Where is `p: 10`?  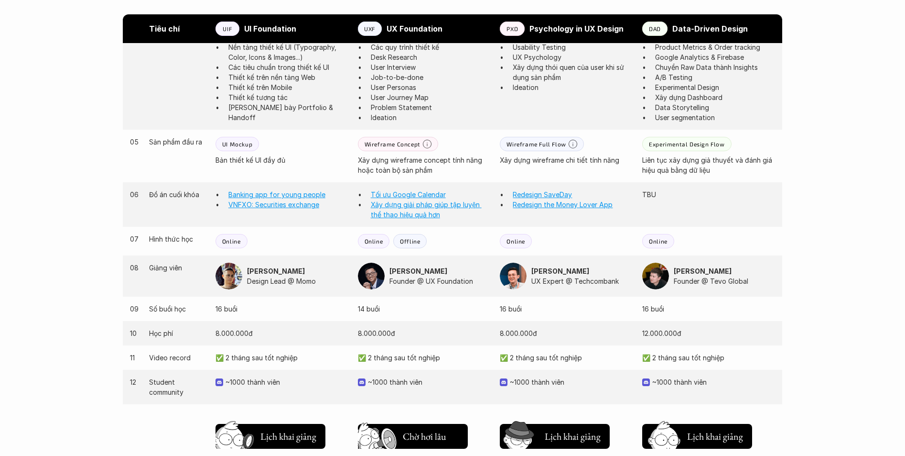
p: 10 is located at coordinates (135, 333).